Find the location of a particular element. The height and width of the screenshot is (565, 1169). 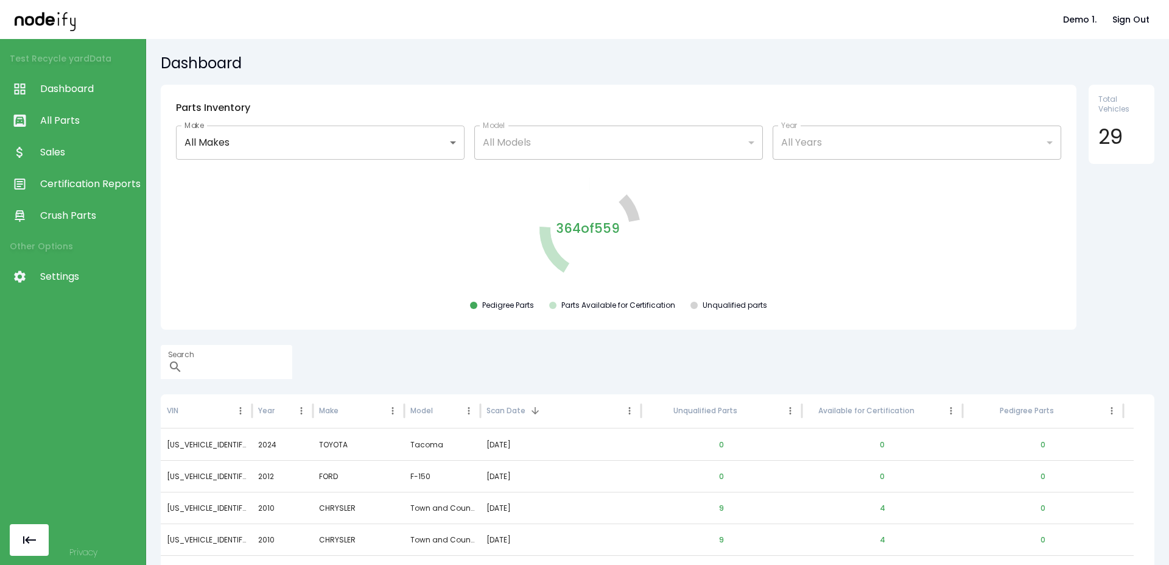

label: Search is located at coordinates (181, 354).